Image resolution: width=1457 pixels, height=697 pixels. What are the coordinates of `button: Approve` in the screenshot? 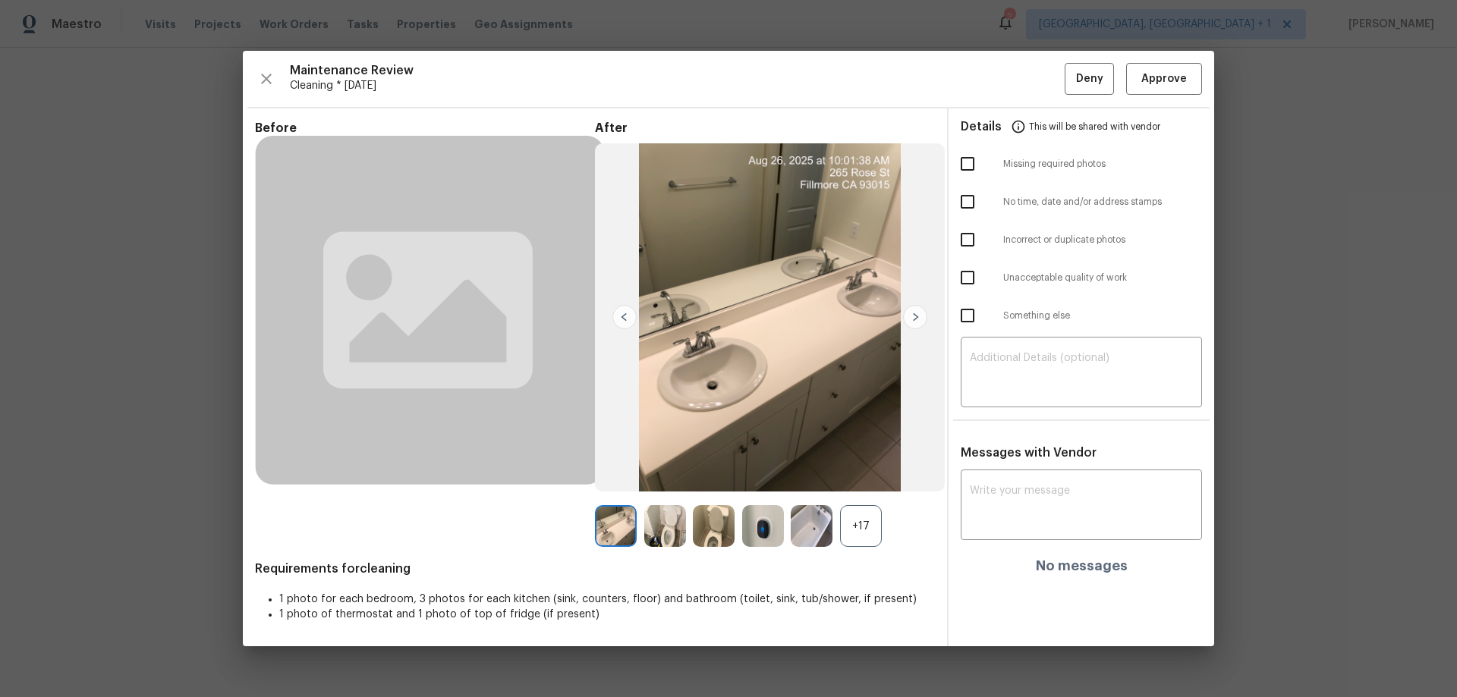 It's located at (1164, 79).